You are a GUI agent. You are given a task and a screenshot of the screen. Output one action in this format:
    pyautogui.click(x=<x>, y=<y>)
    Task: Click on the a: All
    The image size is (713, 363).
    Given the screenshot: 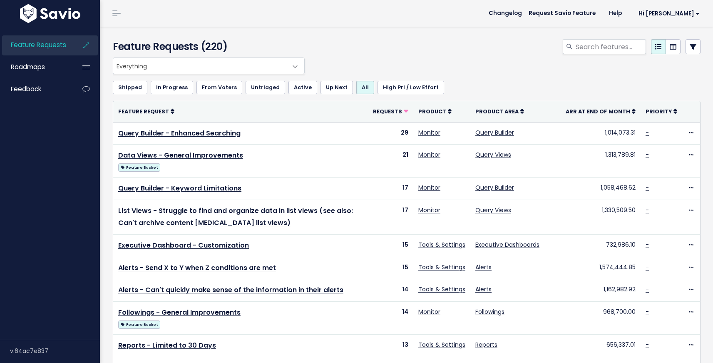 What is the action you would take?
    pyautogui.click(x=365, y=87)
    